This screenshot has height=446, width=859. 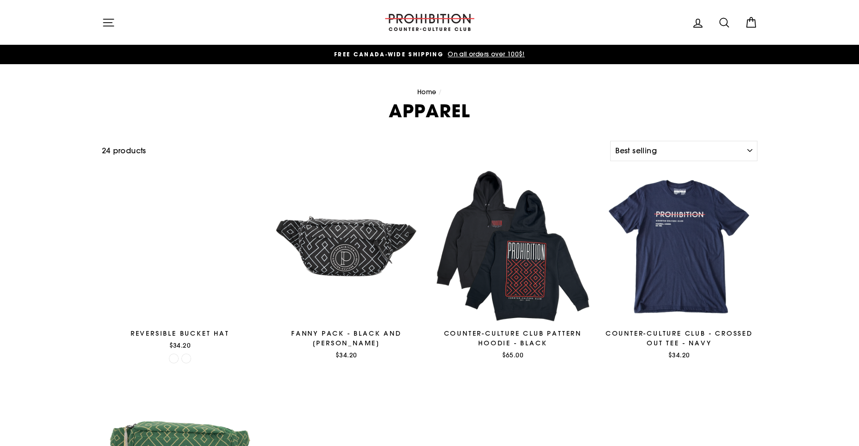 I want to click on div: 24 products, so click(x=355, y=151).